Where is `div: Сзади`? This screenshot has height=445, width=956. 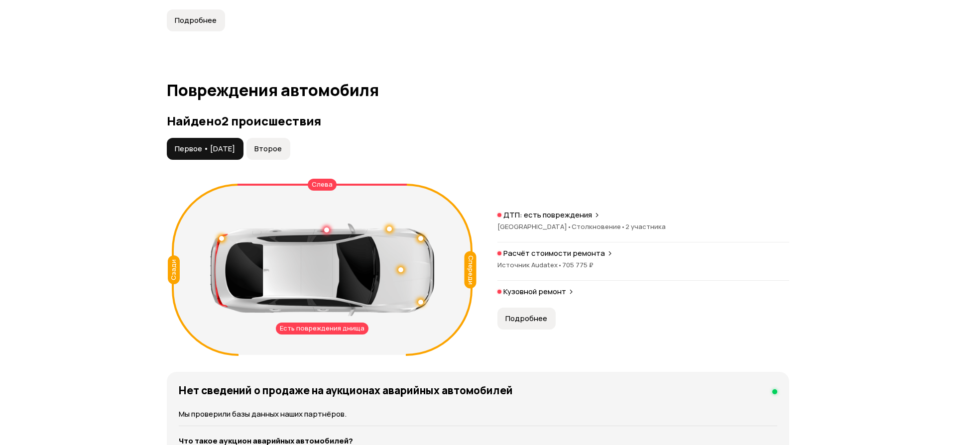 div: Сзади is located at coordinates (174, 270).